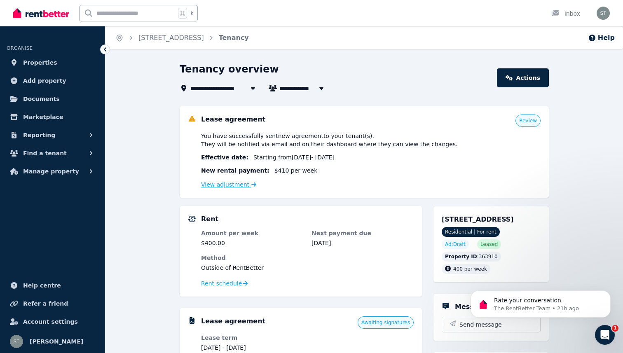  I want to click on h5: Messages, so click(473, 307).